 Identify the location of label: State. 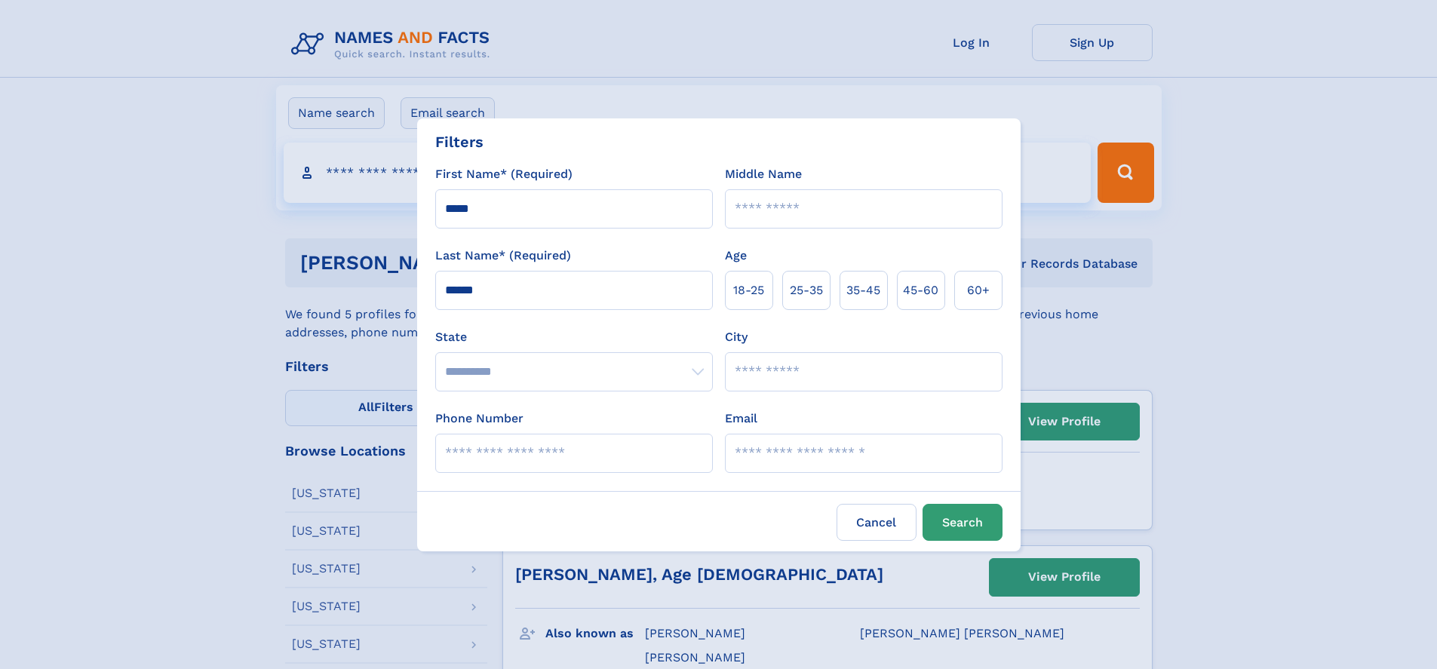
(574, 337).